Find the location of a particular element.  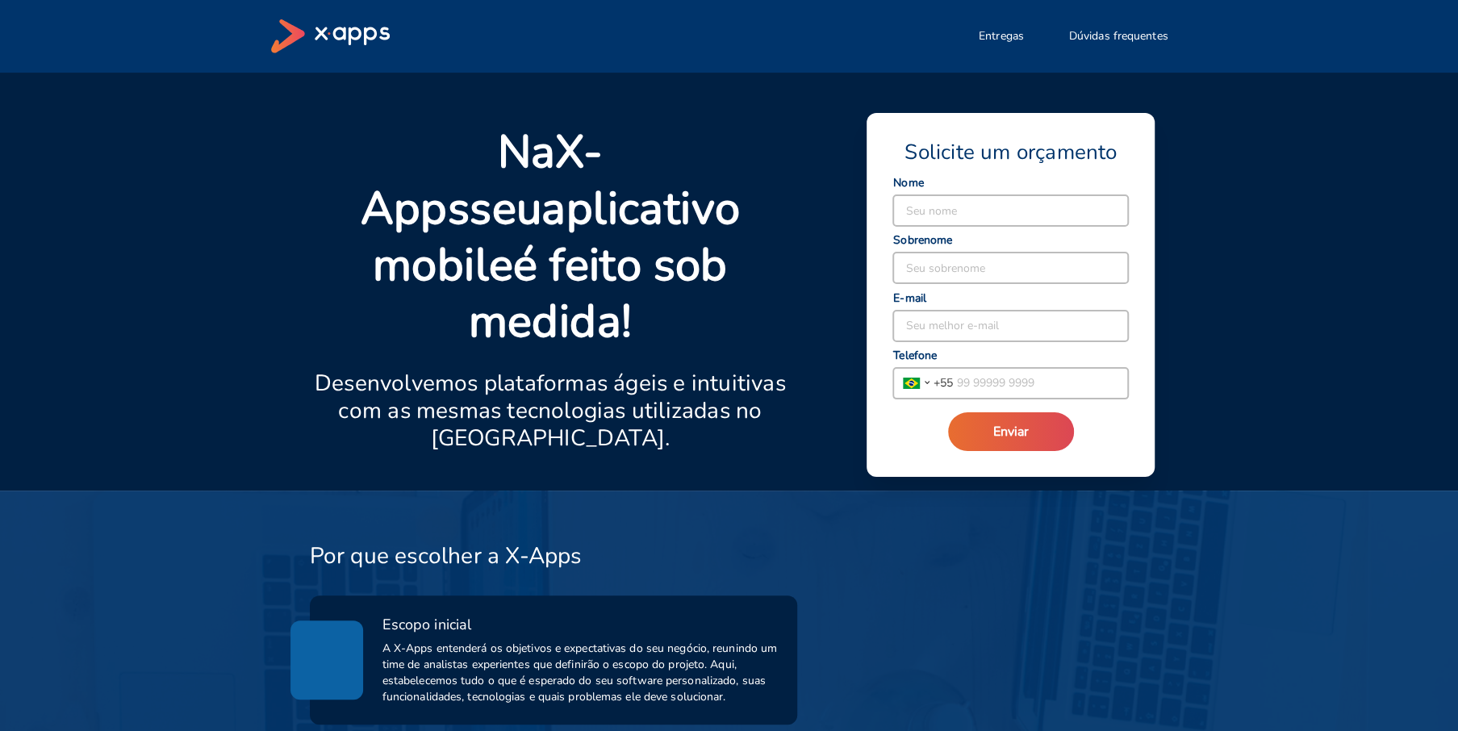

strong: X-Apps is located at coordinates (481, 180).